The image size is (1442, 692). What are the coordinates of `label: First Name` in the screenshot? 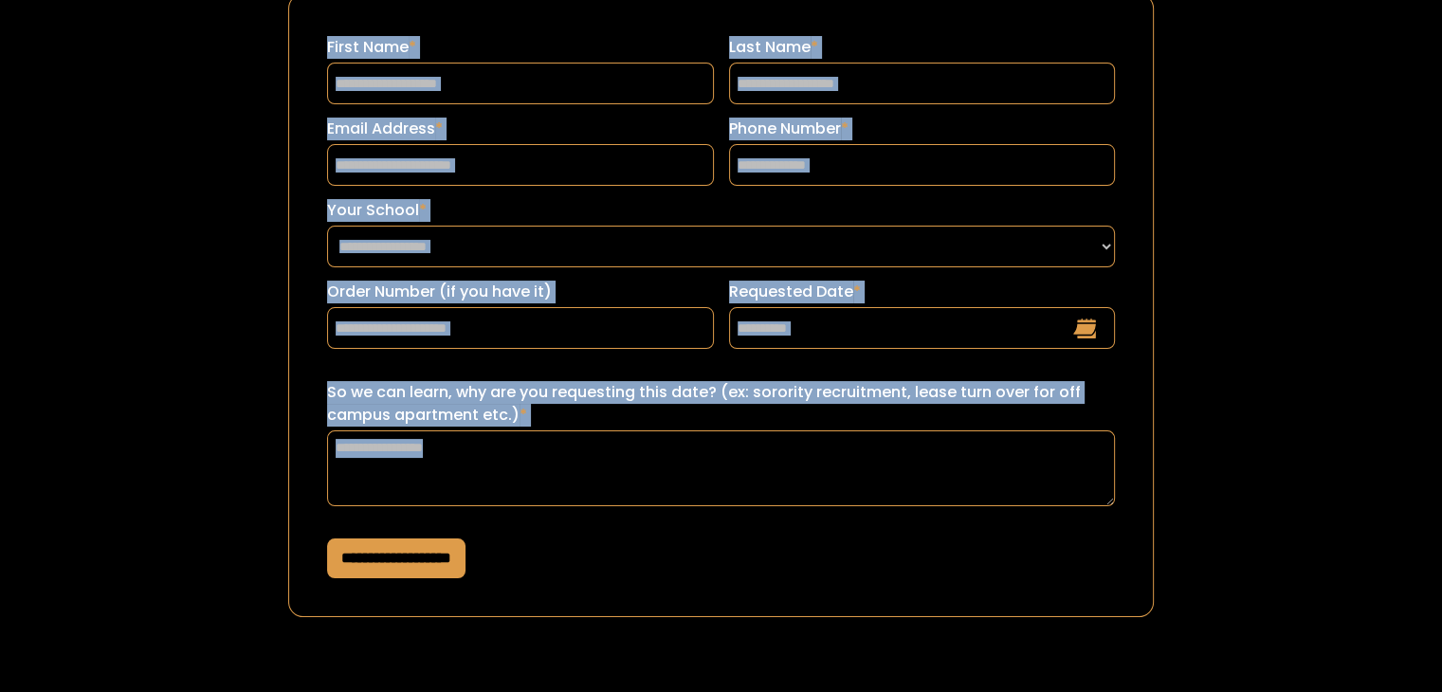 It's located at (520, 47).